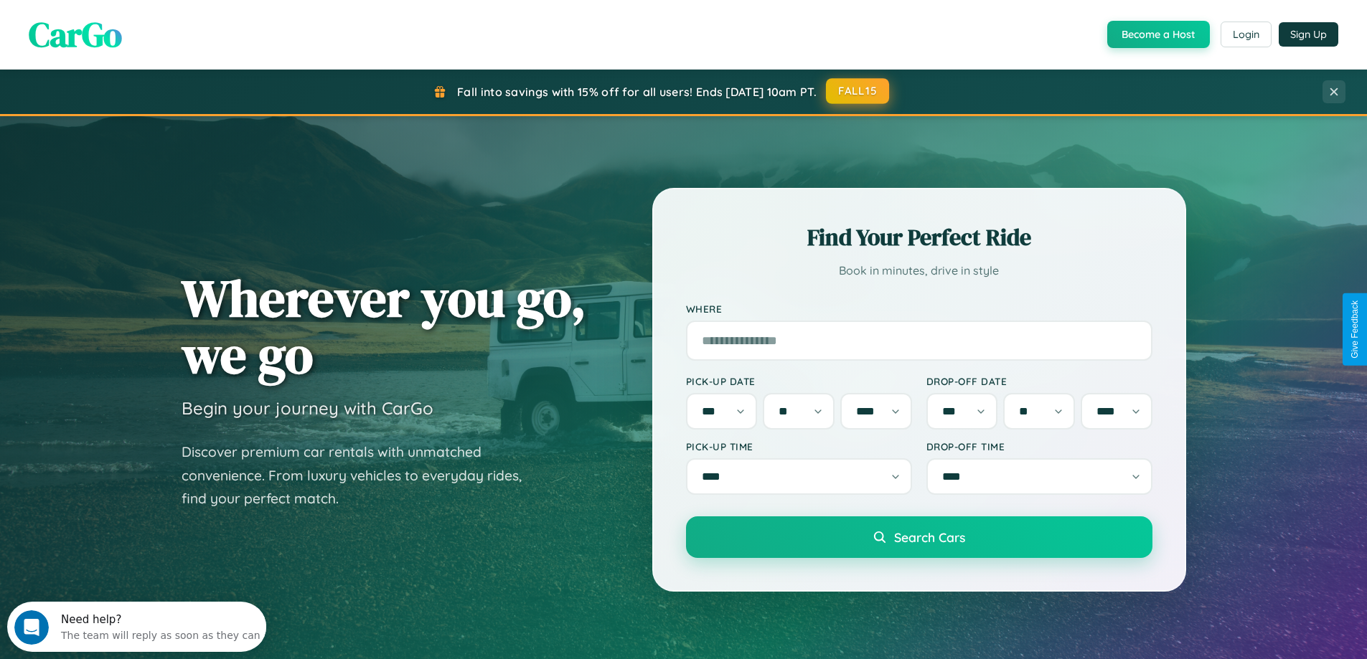 This screenshot has width=1367, height=659. Describe the element at coordinates (1355, 329) in the screenshot. I see `div: Give Feedback` at that location.